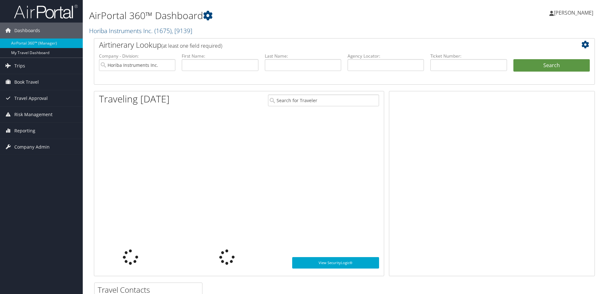  Describe the element at coordinates (33, 115) in the screenshot. I see `span: Risk Management` at that location.